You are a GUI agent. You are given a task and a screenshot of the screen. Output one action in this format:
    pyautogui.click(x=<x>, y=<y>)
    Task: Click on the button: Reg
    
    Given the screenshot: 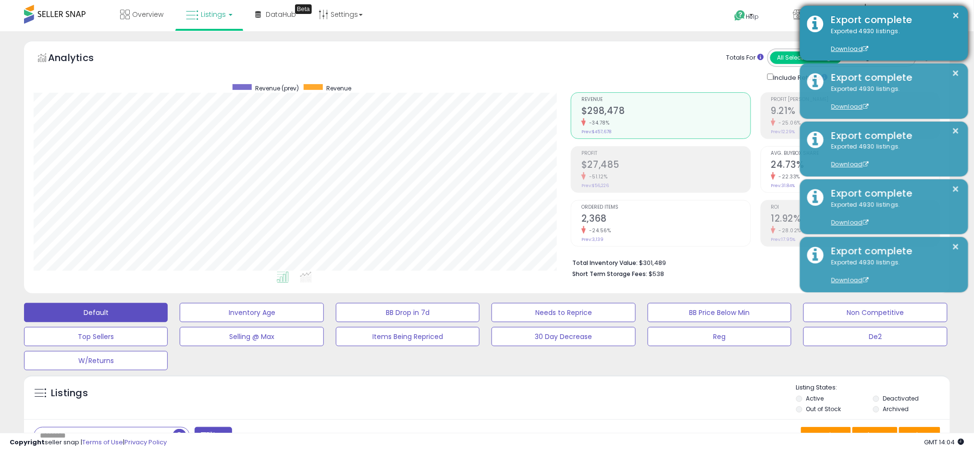 What is the action you would take?
    pyautogui.click(x=719, y=336)
    